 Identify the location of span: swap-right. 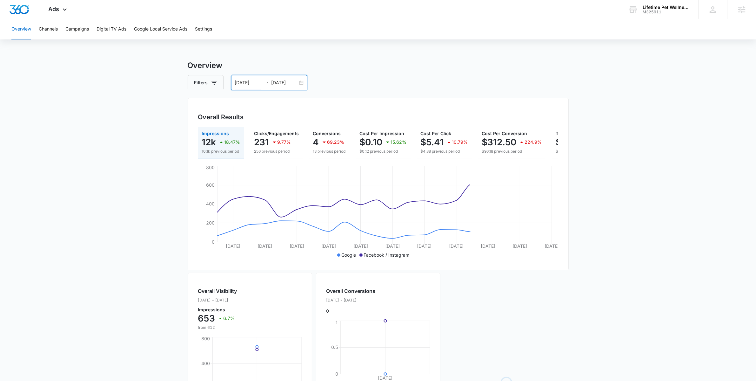
(267, 83).